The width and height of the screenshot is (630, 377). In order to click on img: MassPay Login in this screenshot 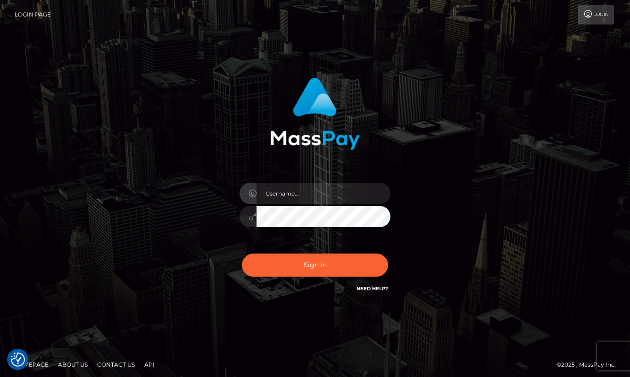, I will do `click(315, 114)`.